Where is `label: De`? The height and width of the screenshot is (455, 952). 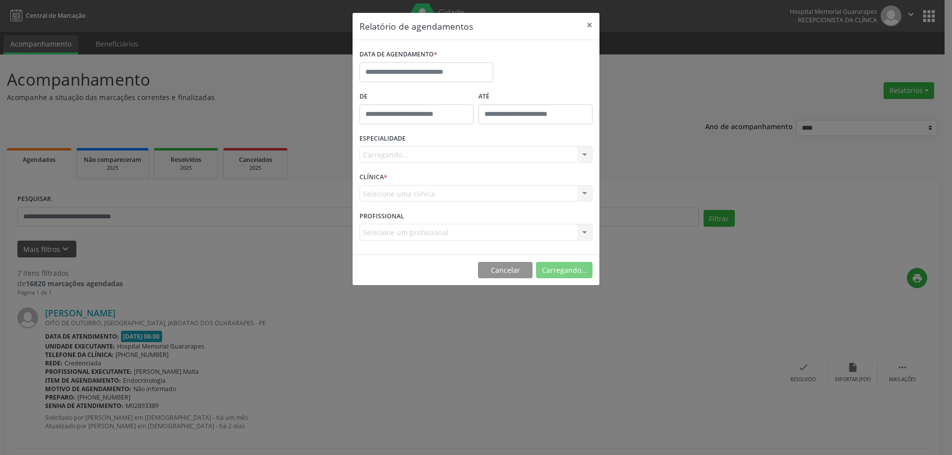
label: De is located at coordinates (416, 97).